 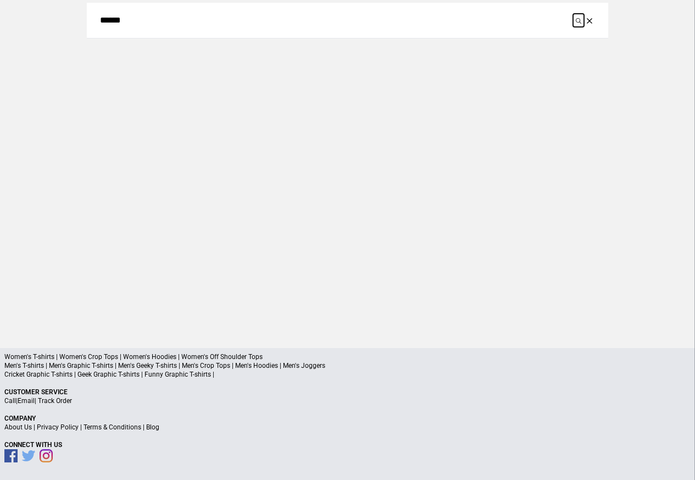 I want to click on a: Privacy Policy, so click(x=58, y=427).